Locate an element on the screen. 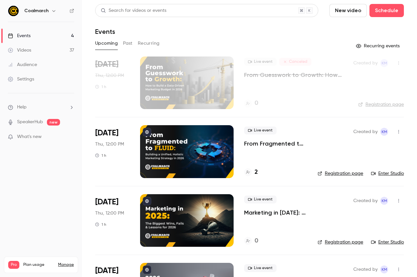 The width and height of the screenshot is (417, 277). span: new is located at coordinates (54, 122).